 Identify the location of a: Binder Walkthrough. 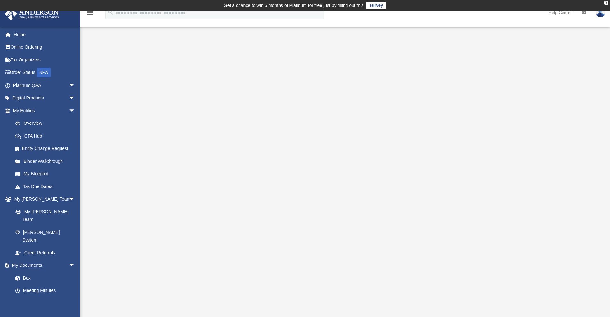
(47, 161).